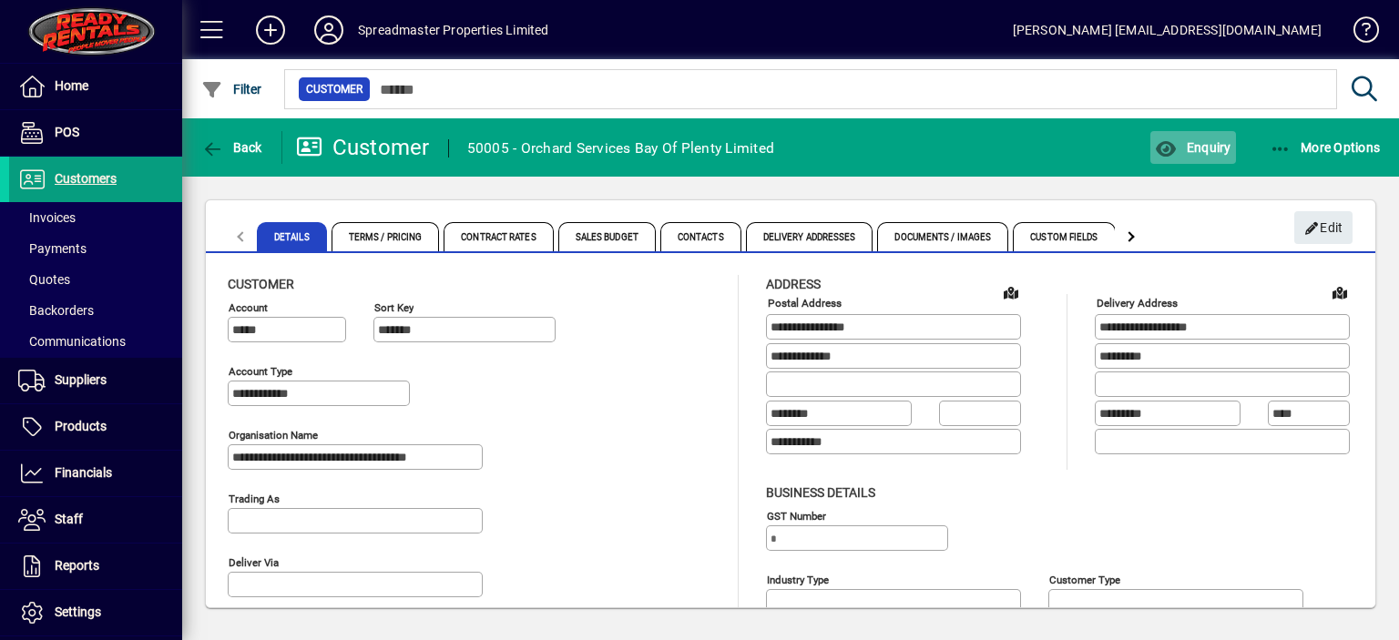 Image resolution: width=1399 pixels, height=640 pixels. What do you see at coordinates (793, 284) in the screenshot?
I see `span: Address` at bounding box center [793, 284].